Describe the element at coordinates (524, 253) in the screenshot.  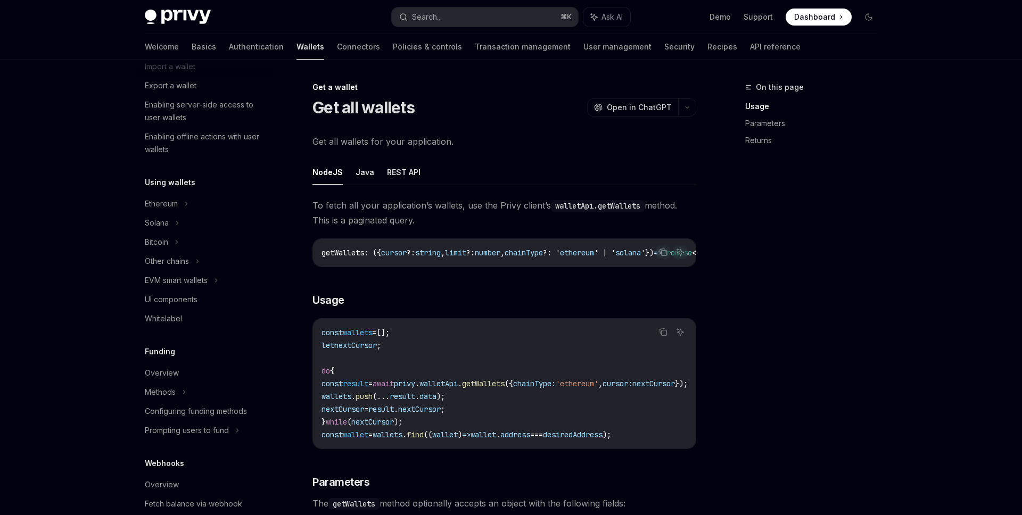
I see `span: chainType` at that location.